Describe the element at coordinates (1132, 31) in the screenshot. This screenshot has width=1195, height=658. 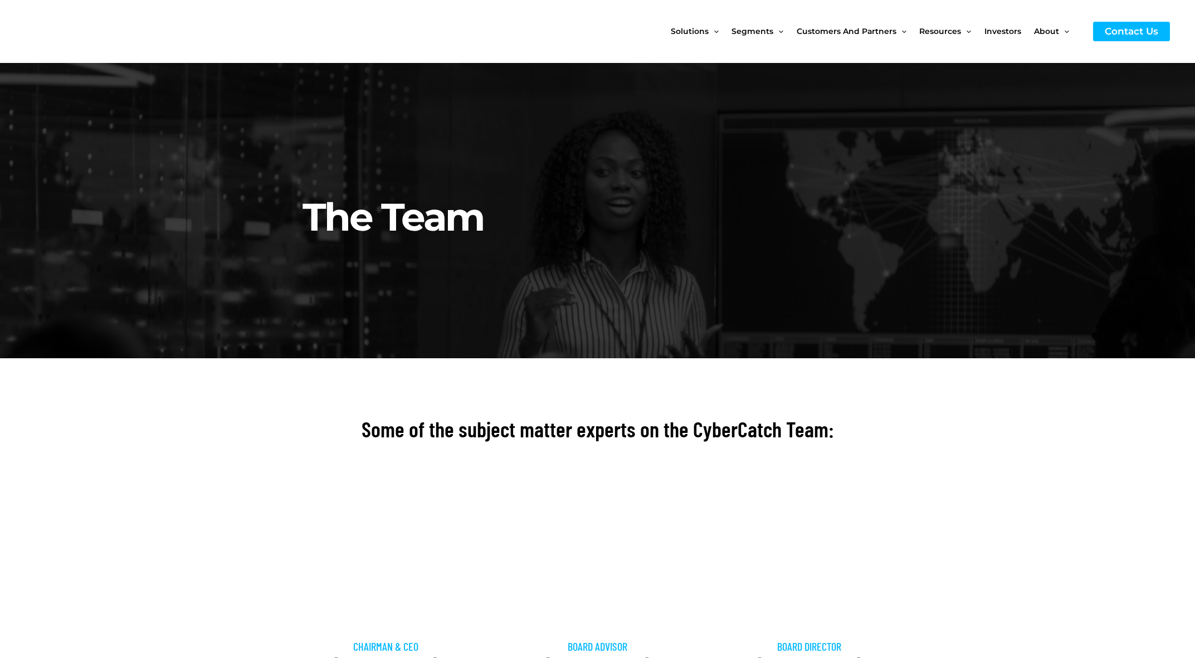
I see `a: Contact Us` at that location.